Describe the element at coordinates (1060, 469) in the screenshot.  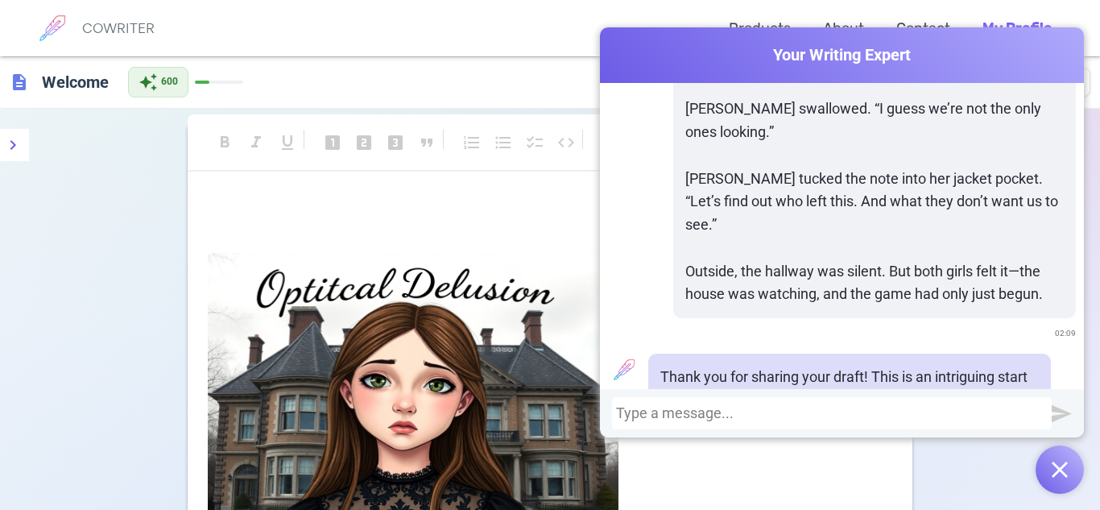
I see `img: Open chat` at that location.